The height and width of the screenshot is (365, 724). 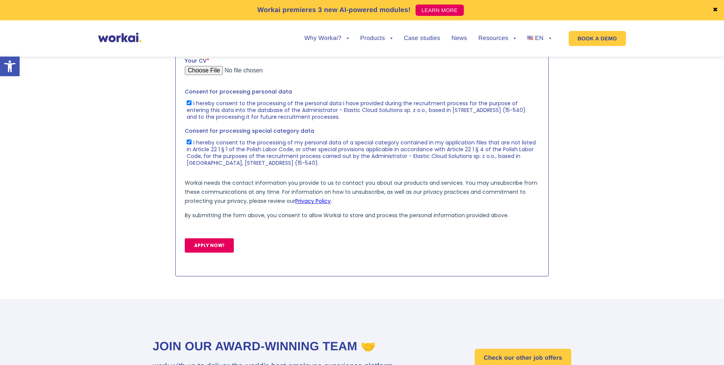 I want to click on input: I hereby consent to the processing of the personal data I have provided during the recruitment pr..., so click(x=4, y=107).